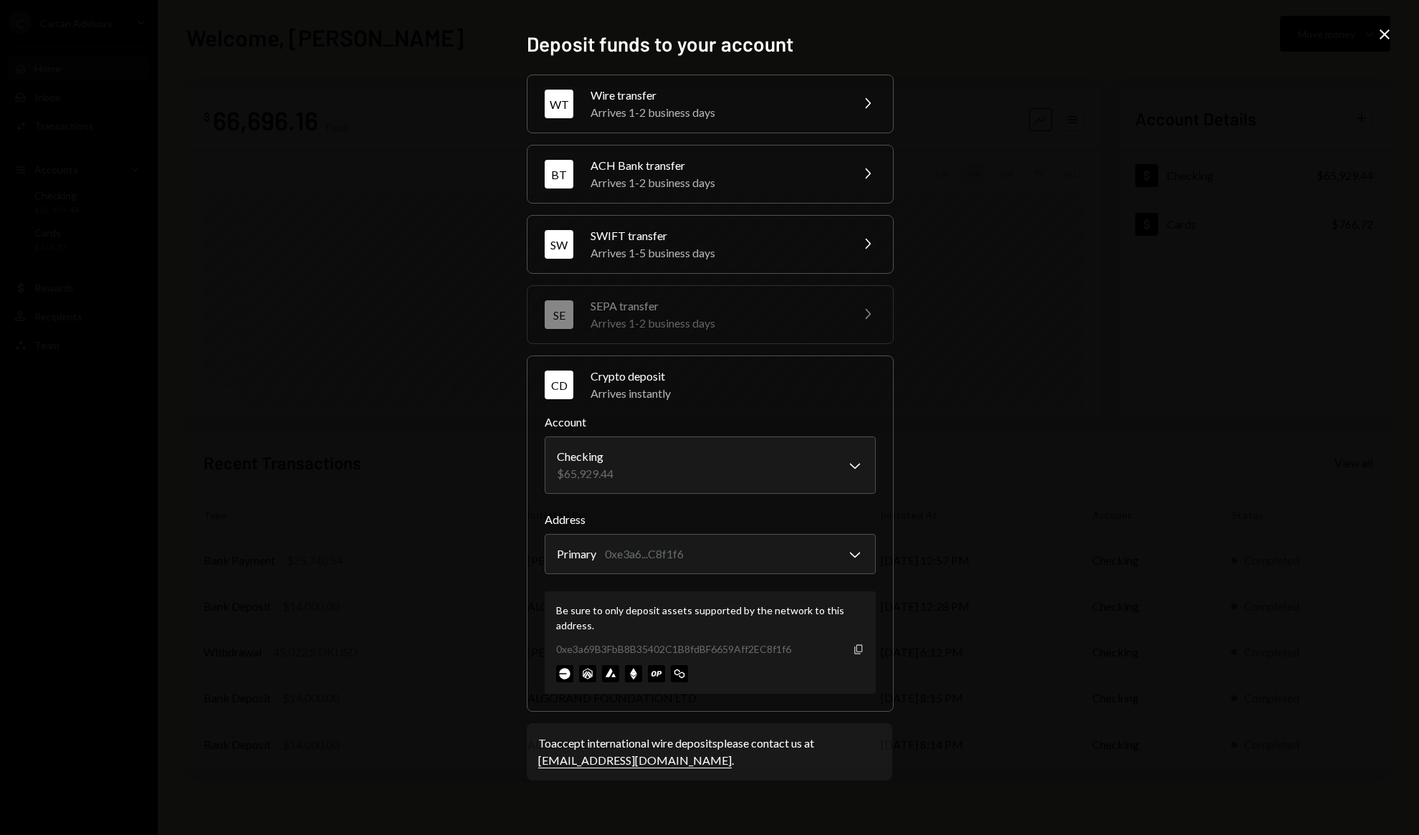 This screenshot has height=835, width=1419. I want to click on button: WTWire transferArrives 1-2 business days, so click(710, 104).